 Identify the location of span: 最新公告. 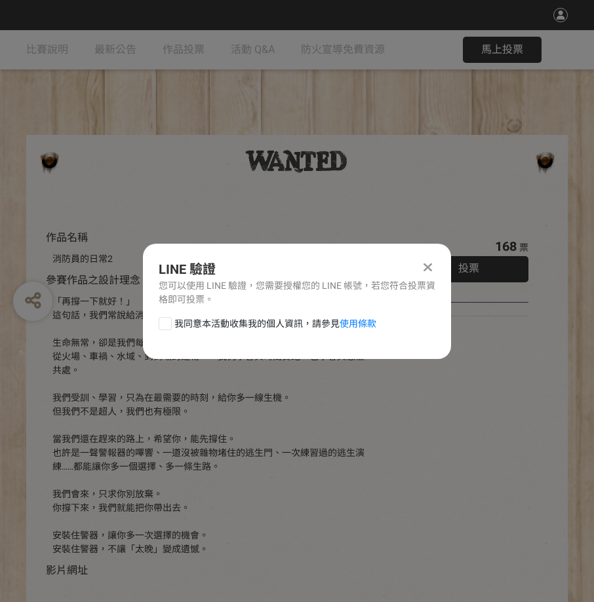
(115, 49).